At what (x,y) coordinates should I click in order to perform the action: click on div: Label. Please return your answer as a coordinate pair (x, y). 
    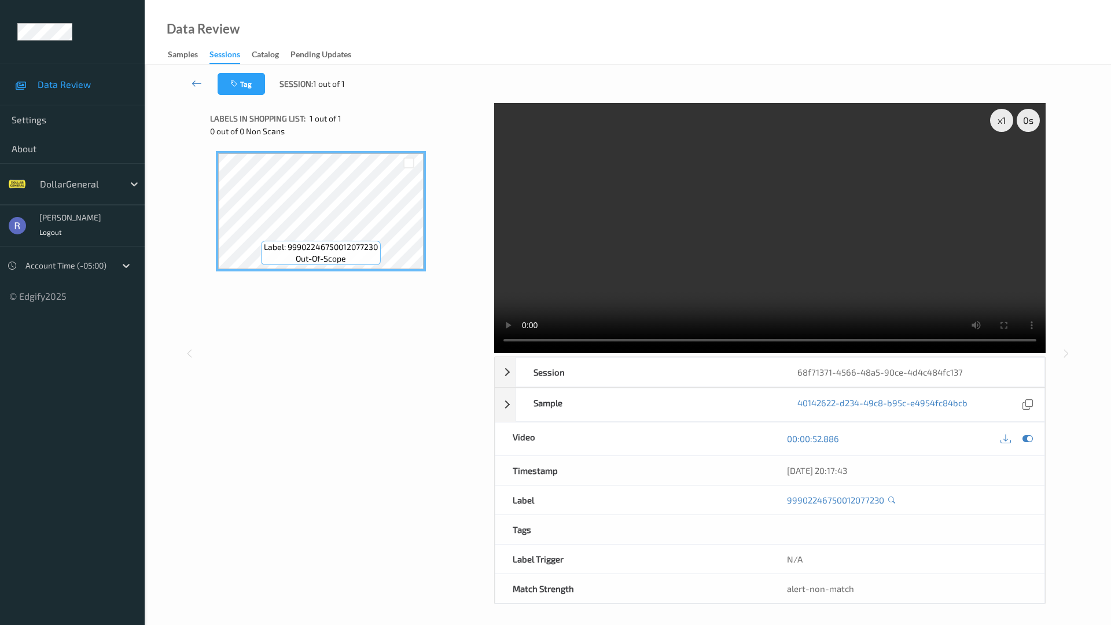
    Looking at the image, I should click on (633, 500).